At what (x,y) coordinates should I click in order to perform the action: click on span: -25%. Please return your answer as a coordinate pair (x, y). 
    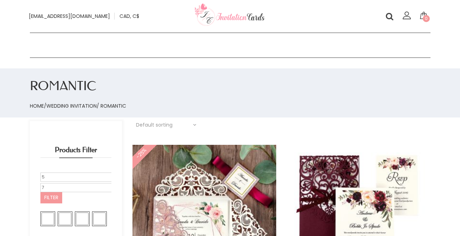
    Looking at the image, I should click on (140, 155).